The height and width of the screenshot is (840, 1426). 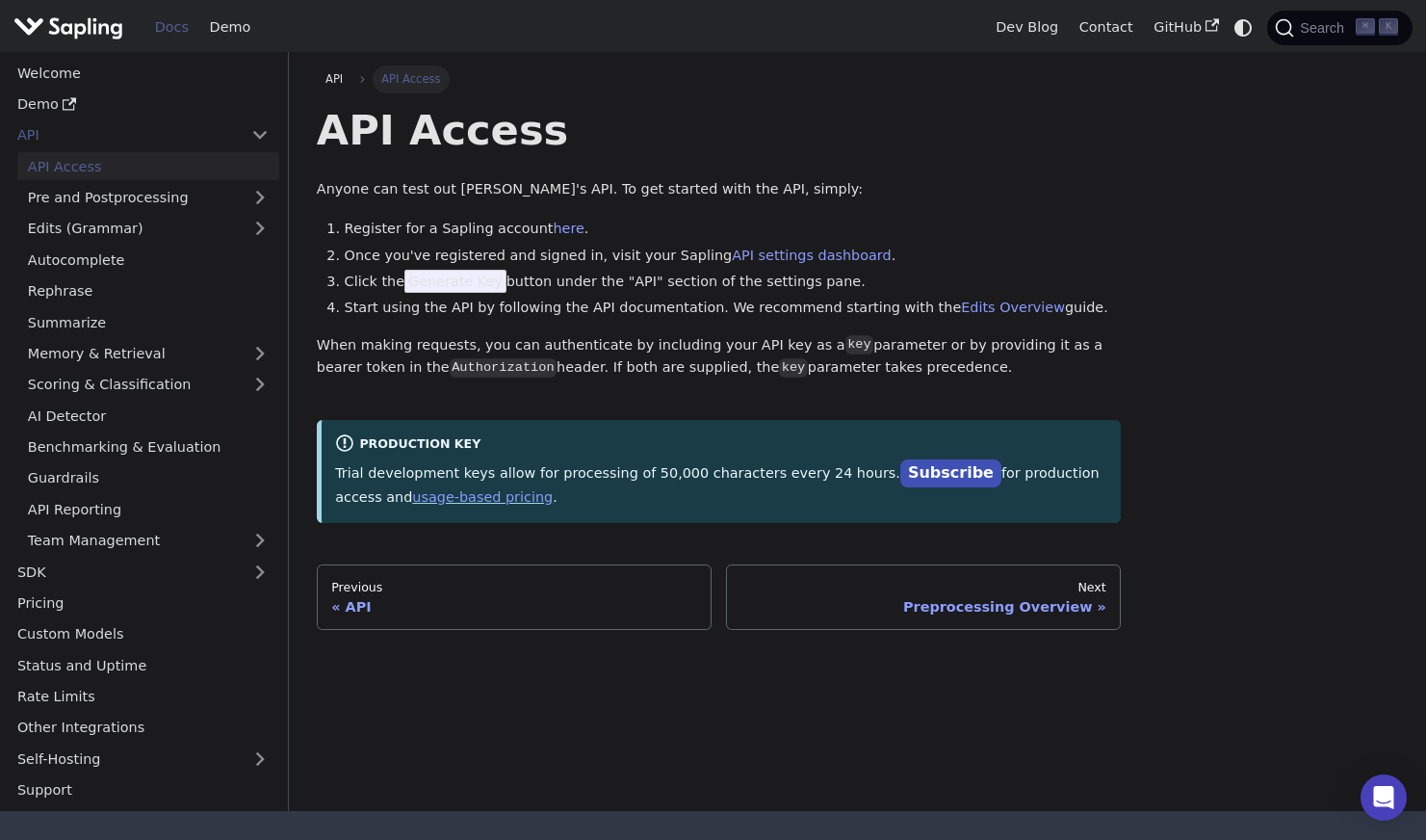 What do you see at coordinates (733, 229) in the screenshot?
I see `li: Register for a Sapling account .` at bounding box center [733, 229].